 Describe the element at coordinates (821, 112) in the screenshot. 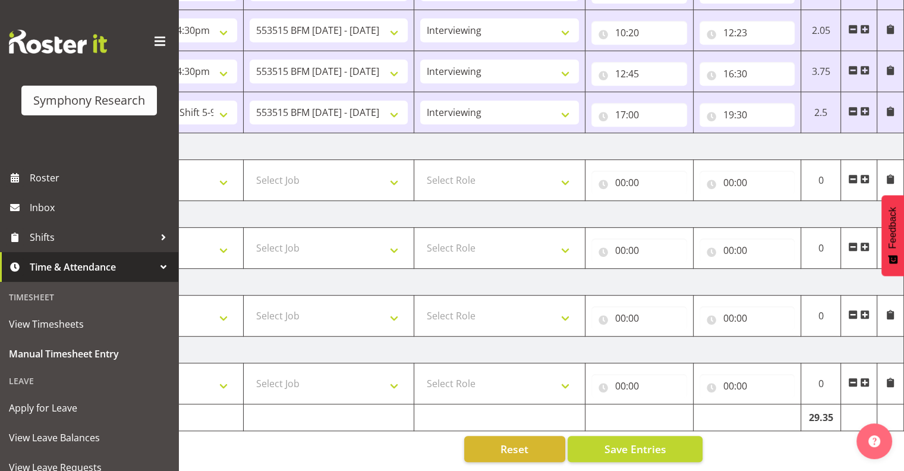

I see `td: 2.5` at that location.